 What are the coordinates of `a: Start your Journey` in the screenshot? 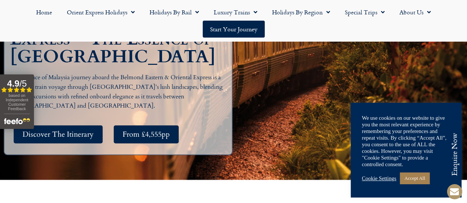 It's located at (234, 29).